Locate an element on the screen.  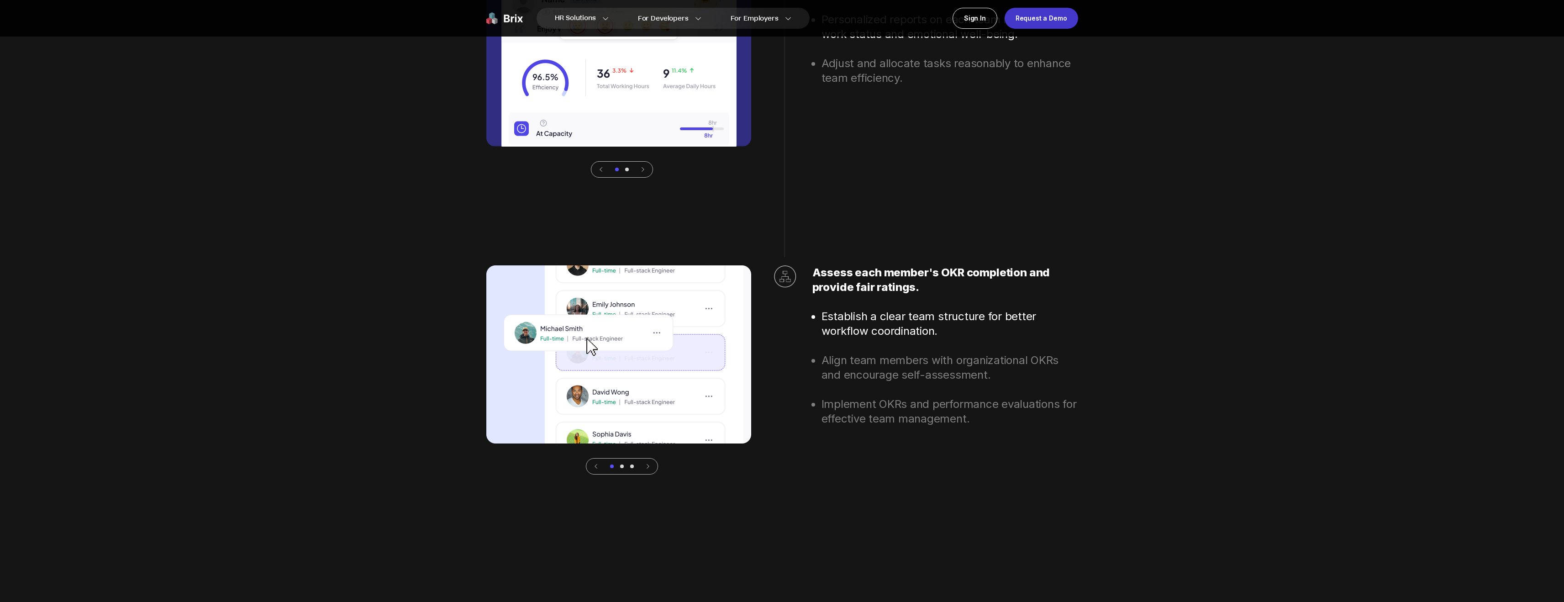
li: Establish a clear team structure for better workflow coordination. is located at coordinates (950, 324).